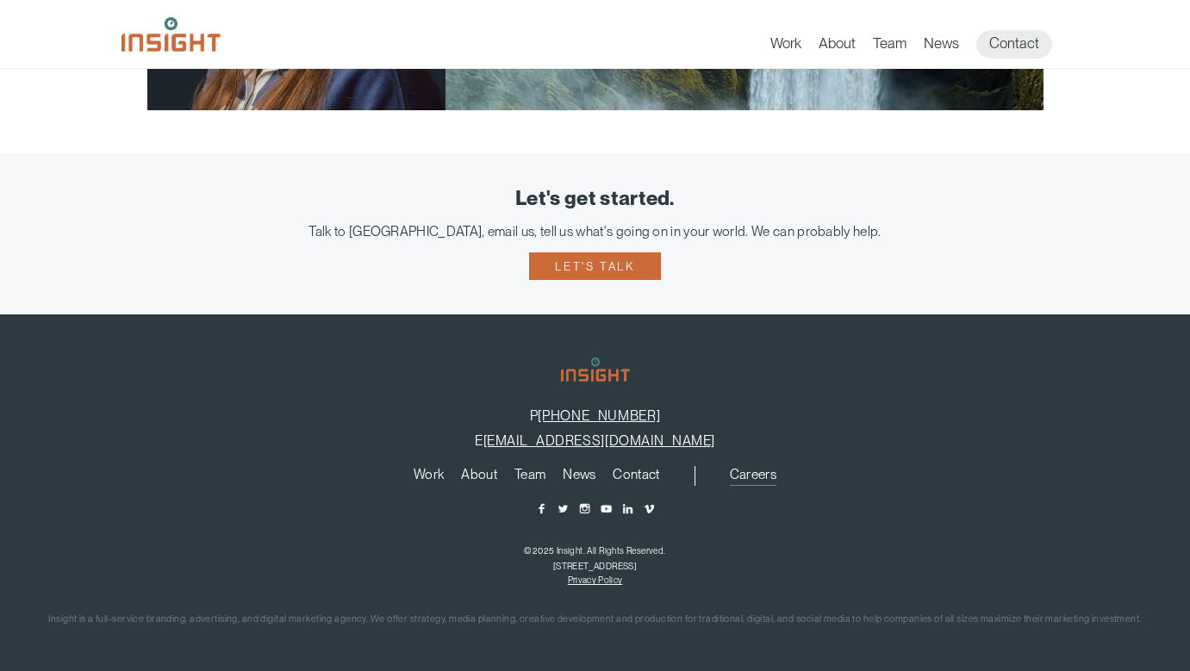  Describe the element at coordinates (649, 508) in the screenshot. I see `a: Vimeo` at that location.